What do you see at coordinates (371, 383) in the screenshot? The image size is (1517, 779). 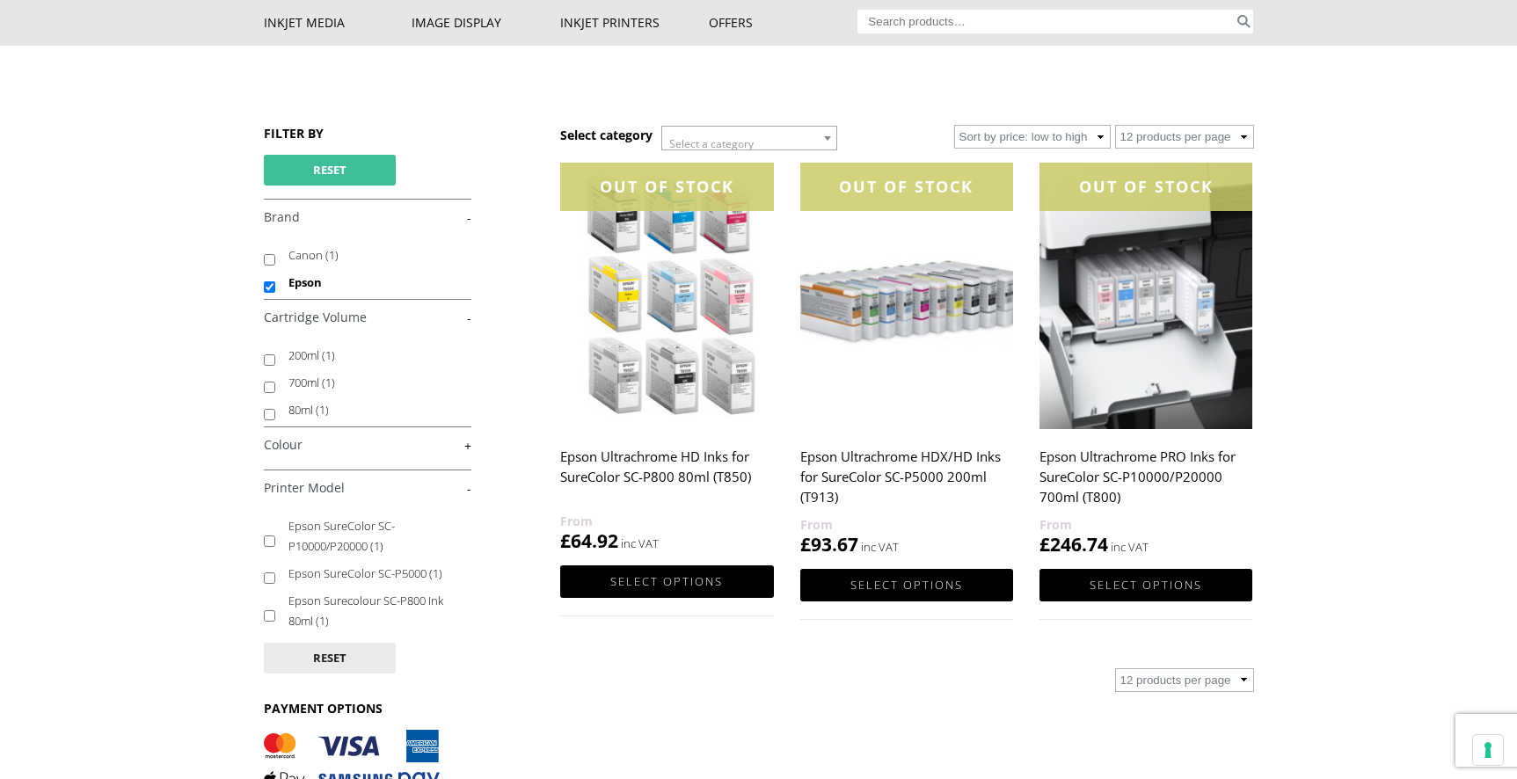 I see `label: 700ml` at bounding box center [371, 383].